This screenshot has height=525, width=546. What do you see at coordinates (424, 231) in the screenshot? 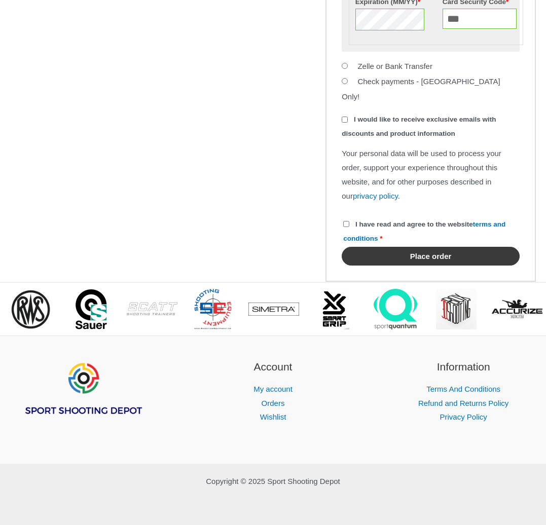
I see `span: I have read and agree to the website` at bounding box center [424, 231].